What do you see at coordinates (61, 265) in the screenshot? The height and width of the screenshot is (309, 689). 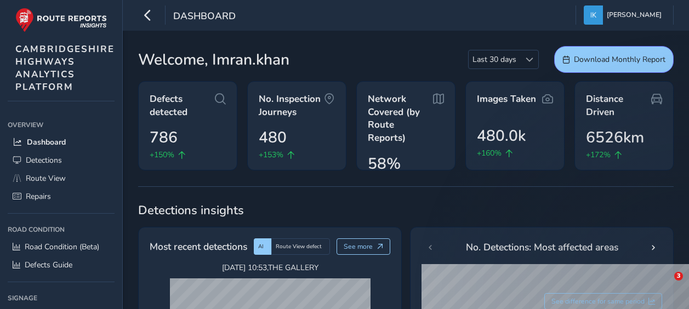 I see `a: Defects Guide` at bounding box center [61, 265].